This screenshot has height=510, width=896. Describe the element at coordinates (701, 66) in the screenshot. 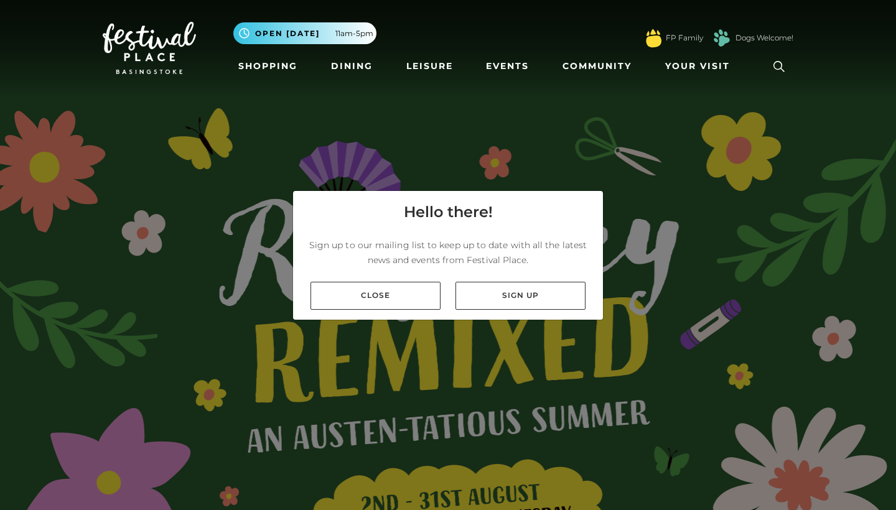

I see `a: Your Visit` at that location.